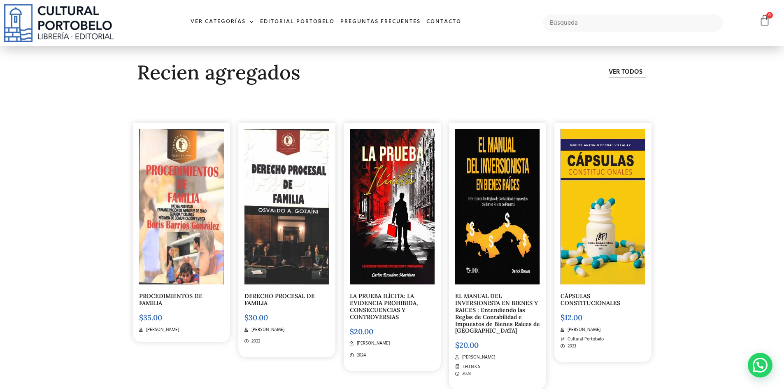 The image size is (784, 389). Describe the element at coordinates (584, 339) in the screenshot. I see `span: Cultural Portobelo` at that location.